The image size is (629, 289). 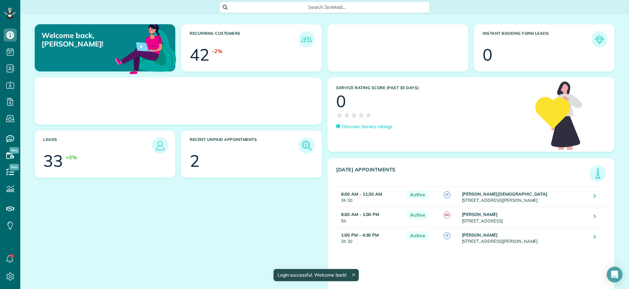 What do you see at coordinates (360, 214) in the screenshot?
I see `strong: 8:00 AM - 1:00 PM` at bounding box center [360, 214].